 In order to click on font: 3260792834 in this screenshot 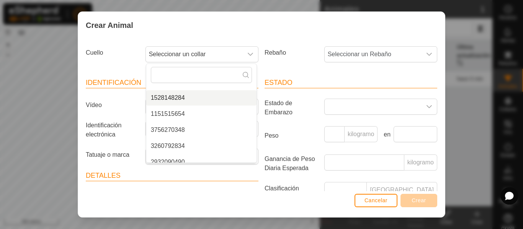, I will do `click(168, 146)`.